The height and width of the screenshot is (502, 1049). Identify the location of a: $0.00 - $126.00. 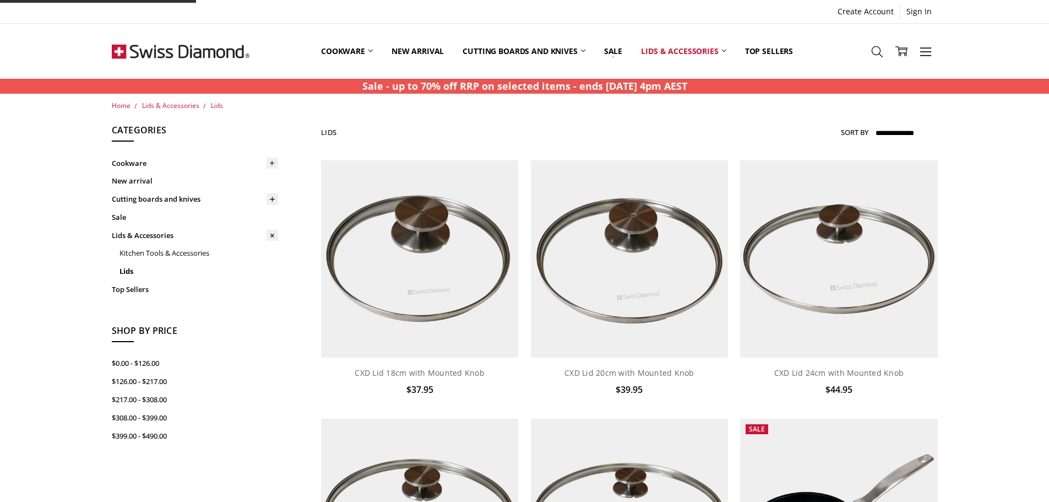
(195, 363).